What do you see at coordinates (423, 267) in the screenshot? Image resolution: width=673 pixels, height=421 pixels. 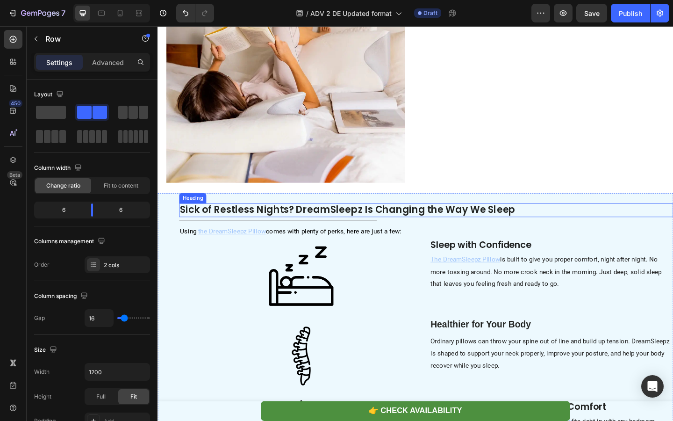 I see `span: is built to give you proper comfort, night after night. No more tossing around. No more crook nec...` at bounding box center [423, 267].